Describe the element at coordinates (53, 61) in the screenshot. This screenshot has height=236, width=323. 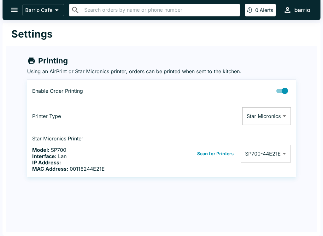
I see `h4: Printing` at that location.